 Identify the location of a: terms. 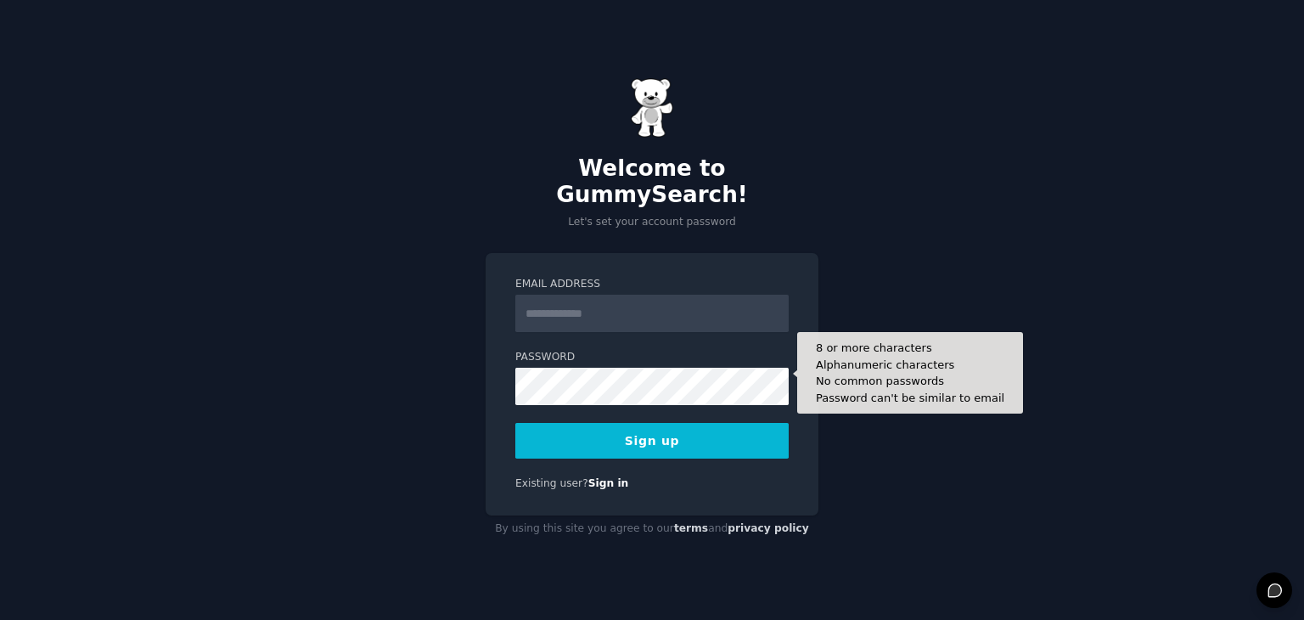
(691, 528).